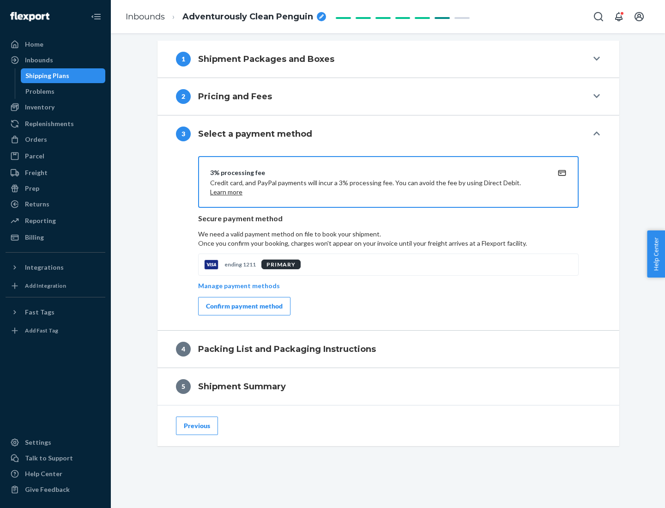 The height and width of the screenshot is (508, 665). I want to click on div: Inbounds, so click(39, 60).